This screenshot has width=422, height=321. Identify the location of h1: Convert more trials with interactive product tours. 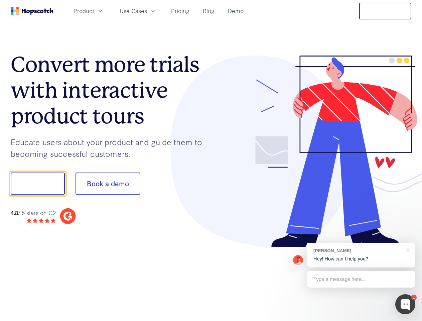
(111, 90).